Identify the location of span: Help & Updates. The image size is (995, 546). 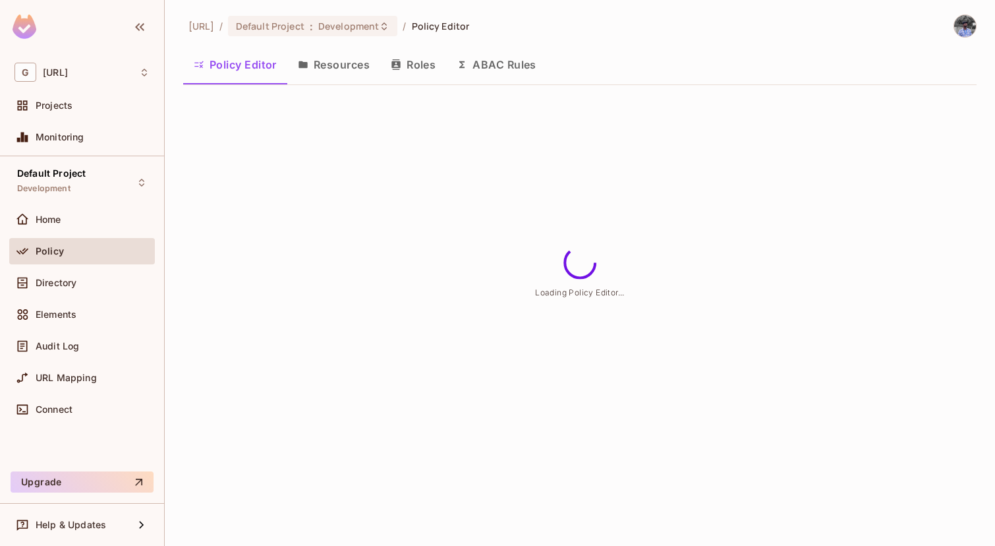
(71, 525).